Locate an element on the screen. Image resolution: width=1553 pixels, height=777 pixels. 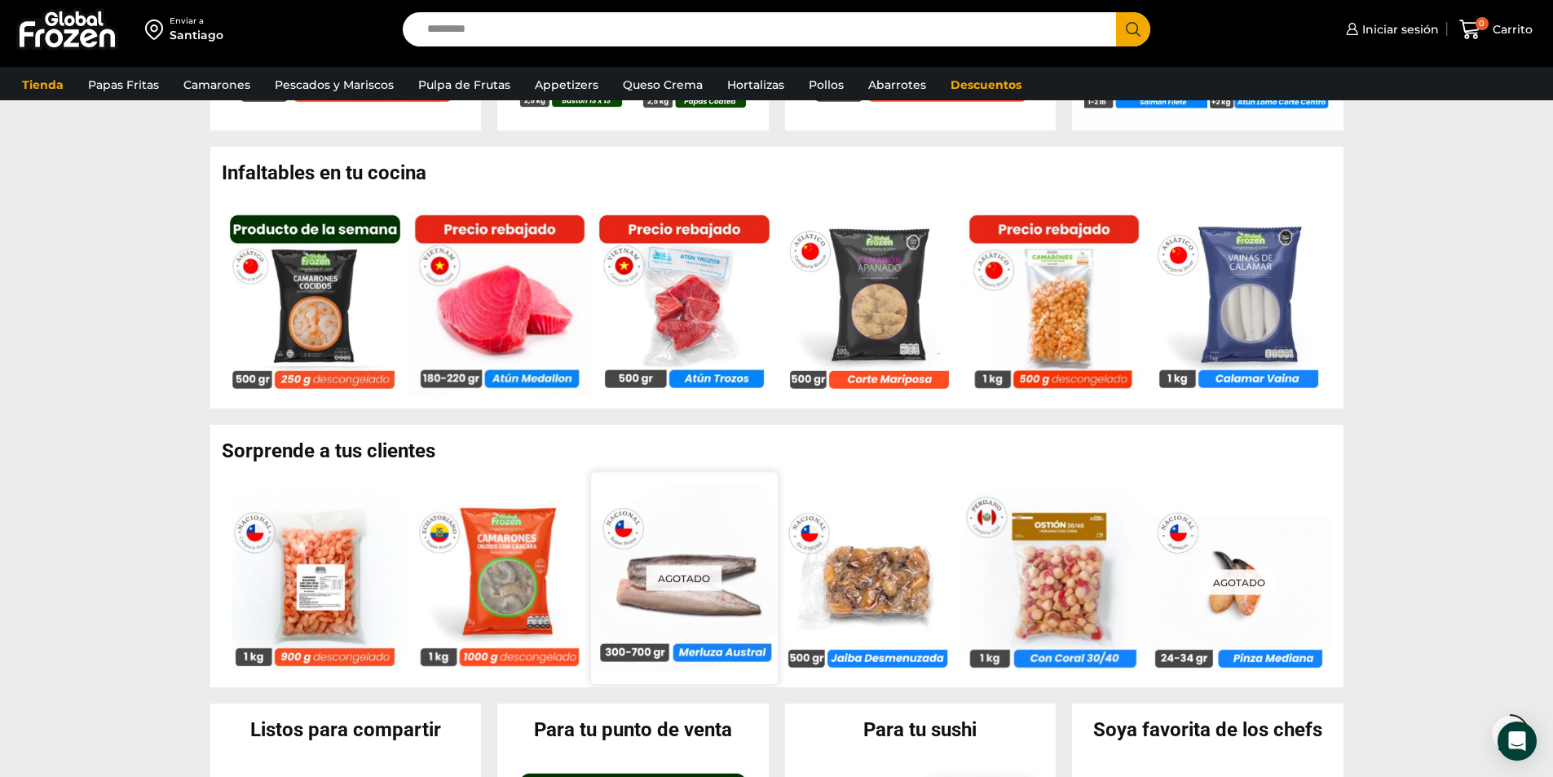
div: Santiago is located at coordinates (196, 35).